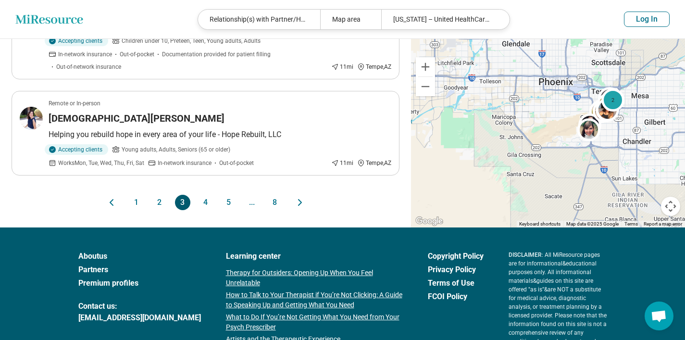  I want to click on a: Aboutus, so click(139, 256).